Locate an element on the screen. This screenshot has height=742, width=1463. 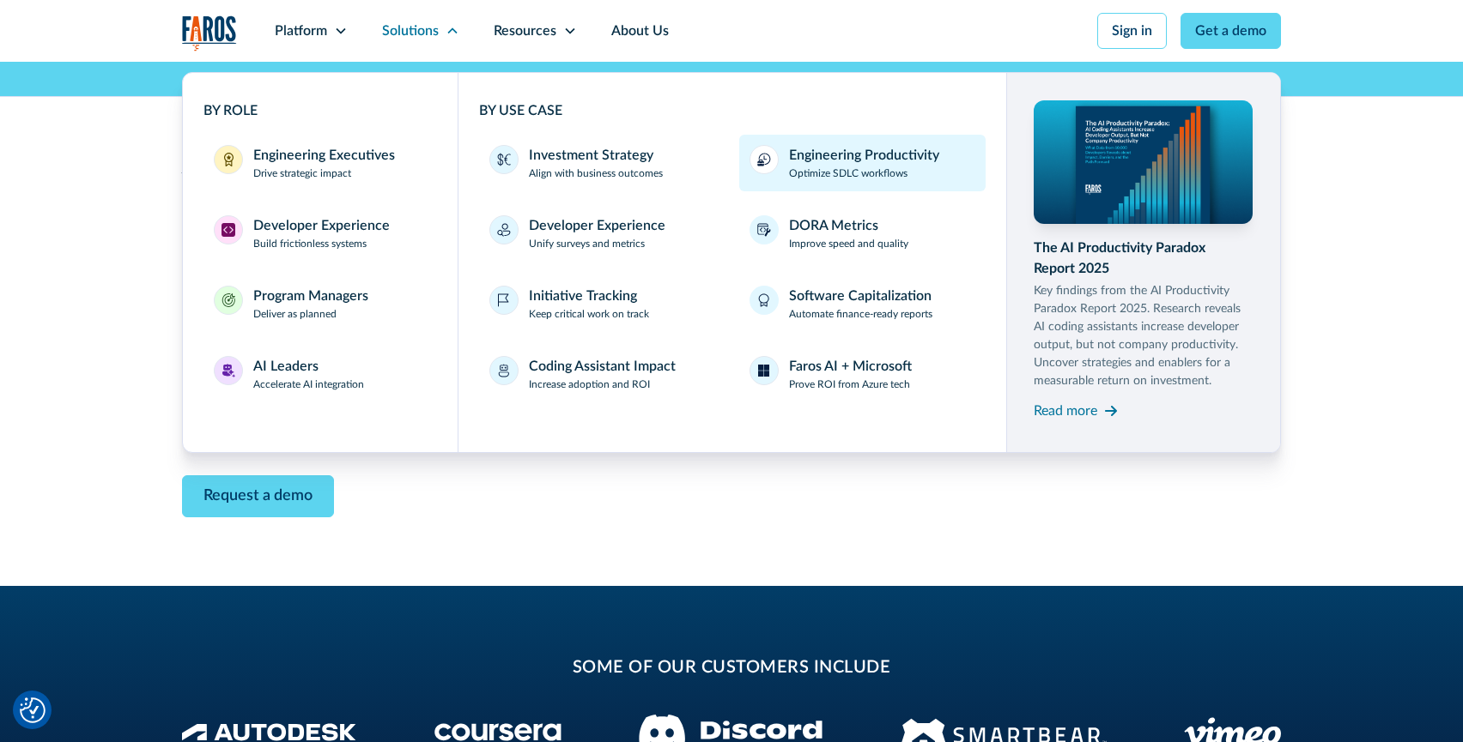
a: The AI Productivity Paradox Report 2025Key findings from the AI Productivity Paradox Report 2025.... is located at coordinates (1143, 263).